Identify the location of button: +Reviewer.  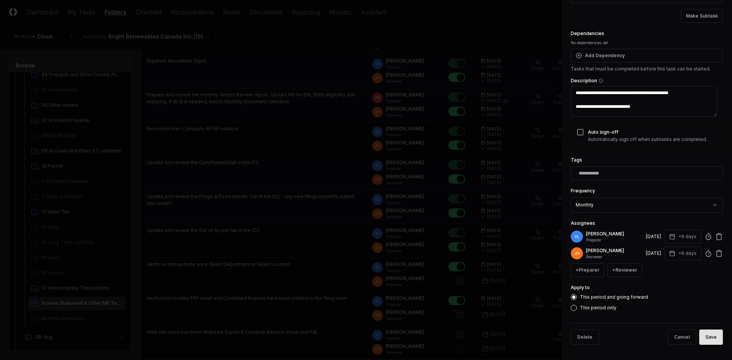
(625, 270).